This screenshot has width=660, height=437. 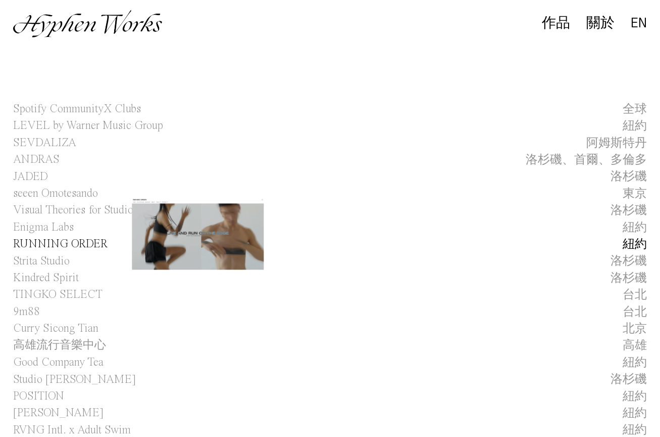 I want to click on a: 作品, so click(x=556, y=24).